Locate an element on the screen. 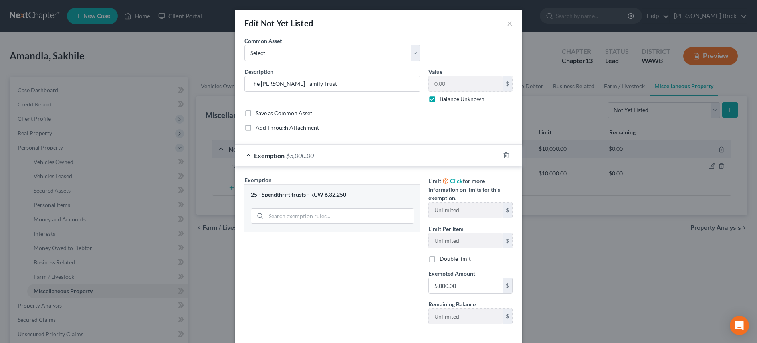 This screenshot has height=343, width=757. label: Limit Per Item is located at coordinates (446, 229).